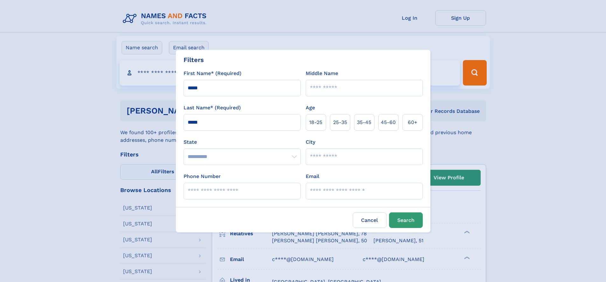 The image size is (606, 282). What do you see at coordinates (364, 122) in the screenshot?
I see `span: 35‑45` at bounding box center [364, 122].